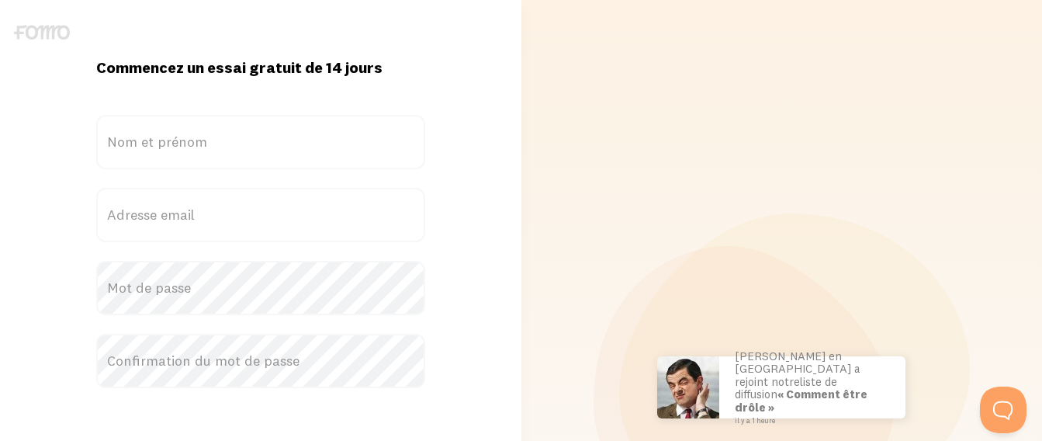 This screenshot has width=1042, height=441. What do you see at coordinates (149, 287) in the screenshot?
I see `font: Mot de passe` at bounding box center [149, 287].